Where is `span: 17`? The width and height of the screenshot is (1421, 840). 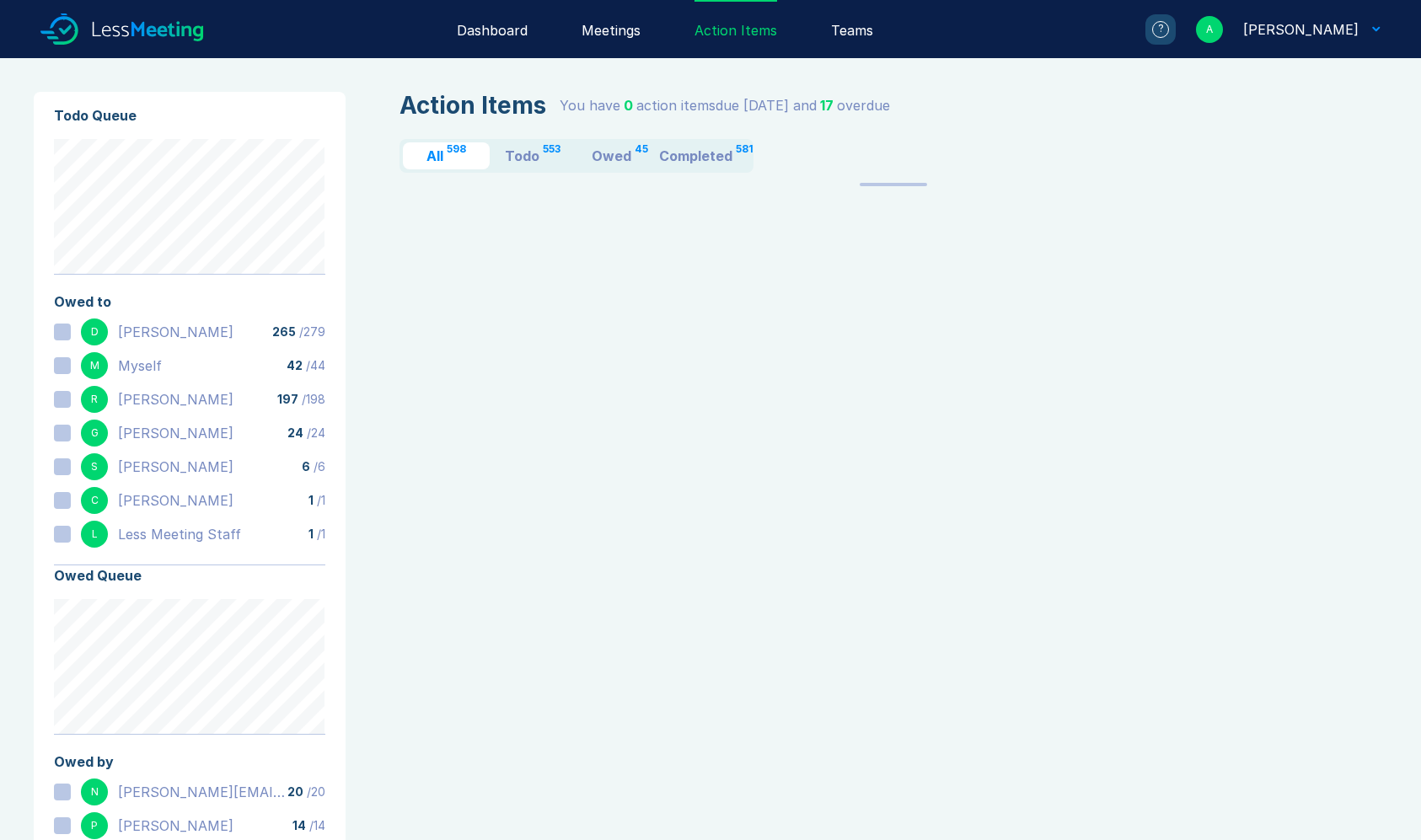
span: 17 is located at coordinates (826, 105).